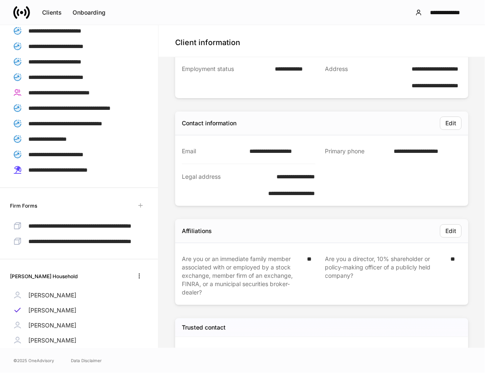 The width and height of the screenshot is (485, 373). I want to click on div: Legal address, so click(211, 185).